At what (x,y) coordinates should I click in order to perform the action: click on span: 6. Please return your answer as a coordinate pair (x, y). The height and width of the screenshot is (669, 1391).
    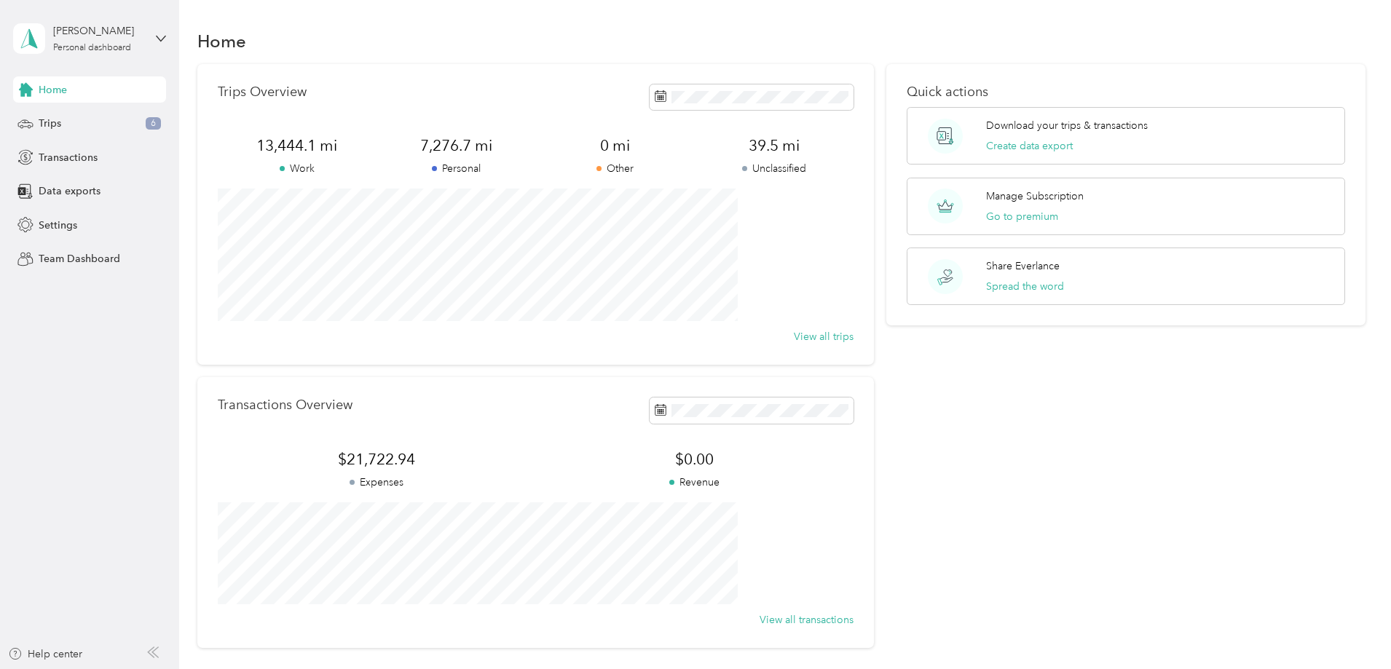
    Looking at the image, I should click on (153, 124).